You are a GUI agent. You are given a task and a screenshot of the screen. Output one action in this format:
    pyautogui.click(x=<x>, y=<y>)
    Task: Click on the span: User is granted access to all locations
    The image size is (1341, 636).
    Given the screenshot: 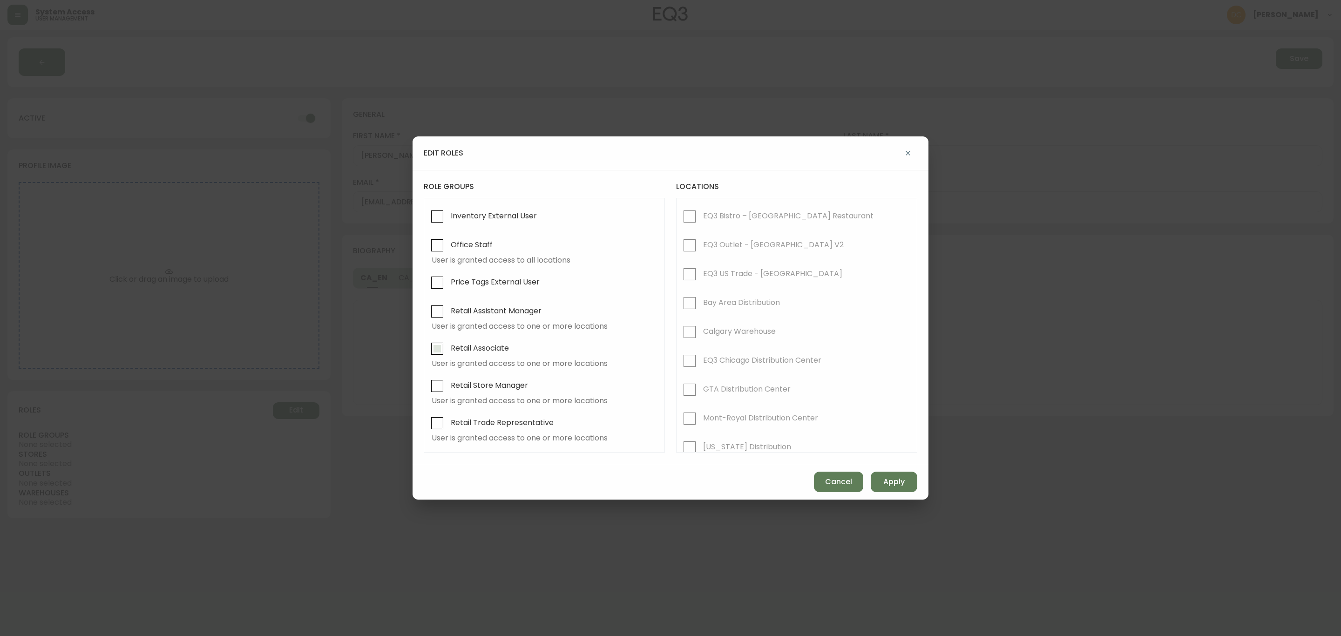 What is the action you would take?
    pyautogui.click(x=544, y=260)
    